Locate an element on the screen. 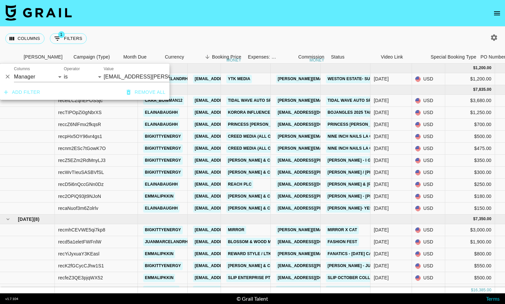  div: money is located at coordinates (317, 60).